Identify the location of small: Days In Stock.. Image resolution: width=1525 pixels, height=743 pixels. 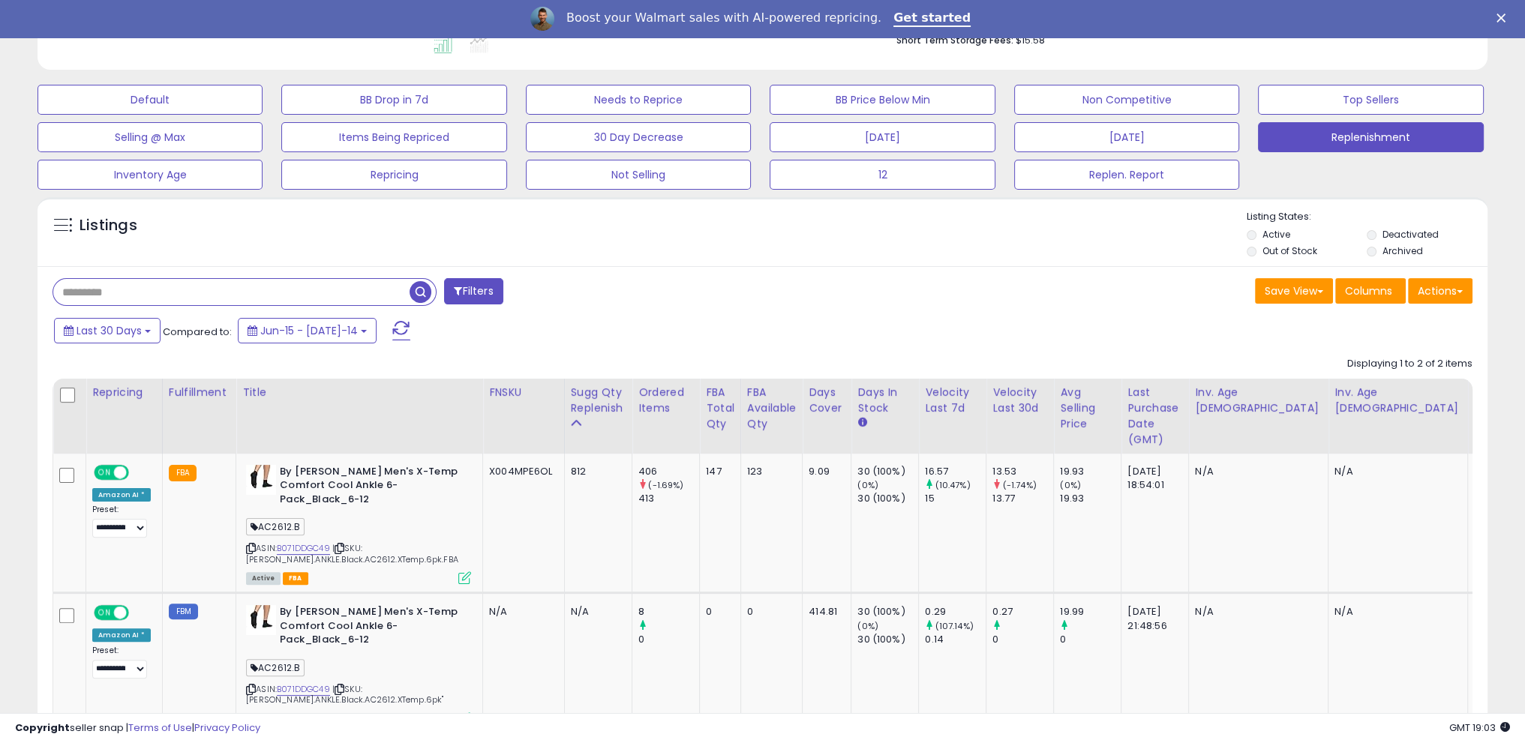
(862, 423).